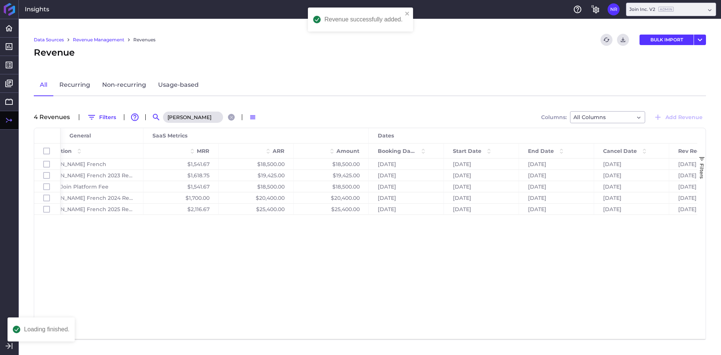 This screenshot has height=355, width=721. I want to click on div: Loading finished., so click(47, 329).